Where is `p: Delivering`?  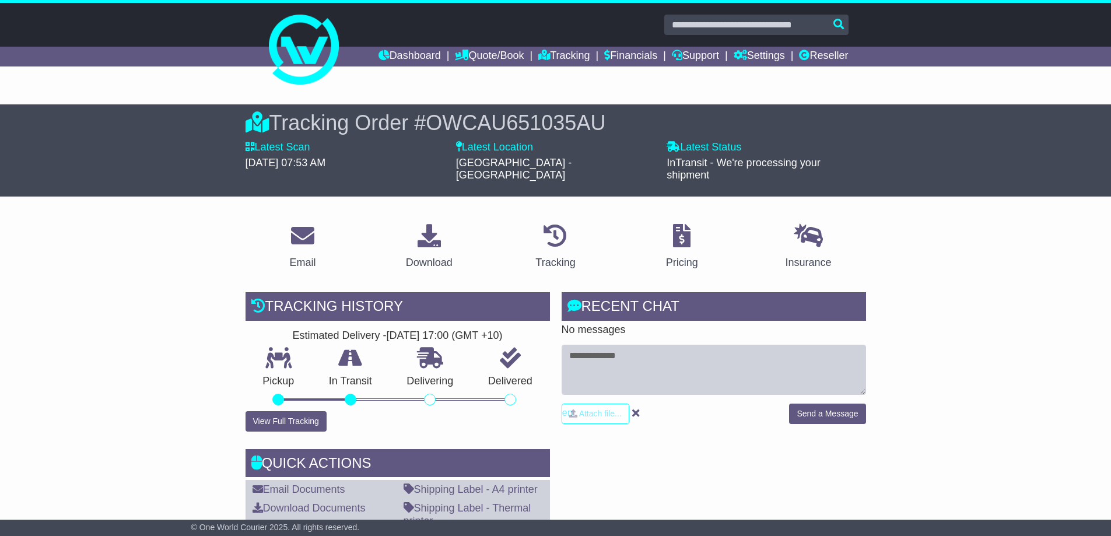 p: Delivering is located at coordinates (431, 382).